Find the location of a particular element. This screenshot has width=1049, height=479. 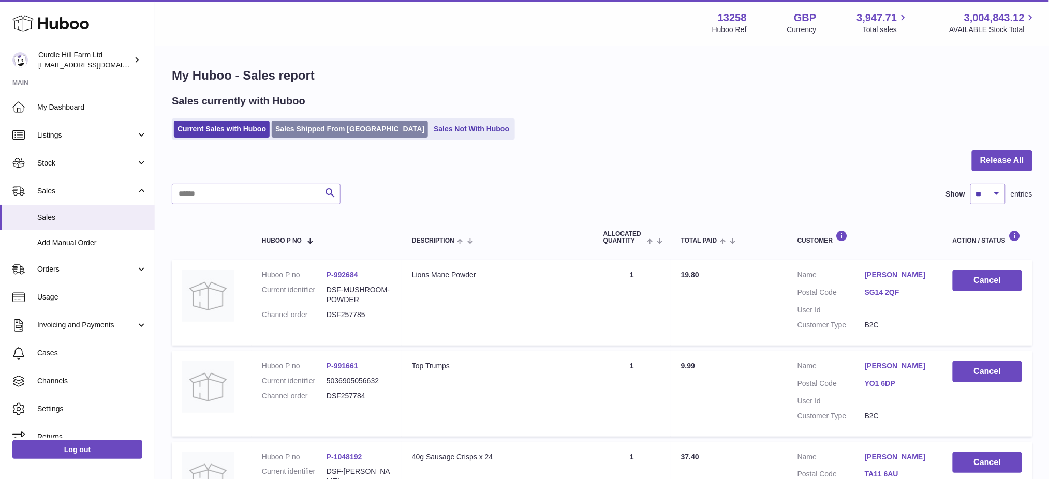

span: Add Manual Order is located at coordinates (92, 243).